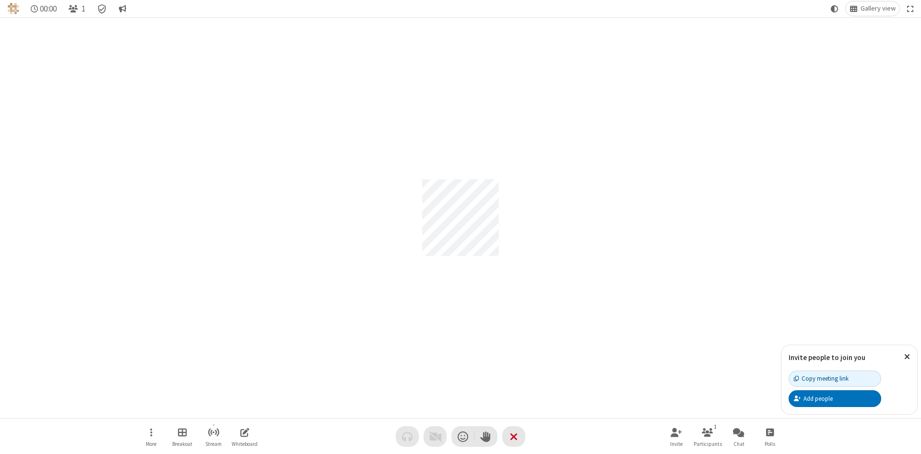  Describe the element at coordinates (213, 436) in the screenshot. I see `button: Start streaming` at that location.